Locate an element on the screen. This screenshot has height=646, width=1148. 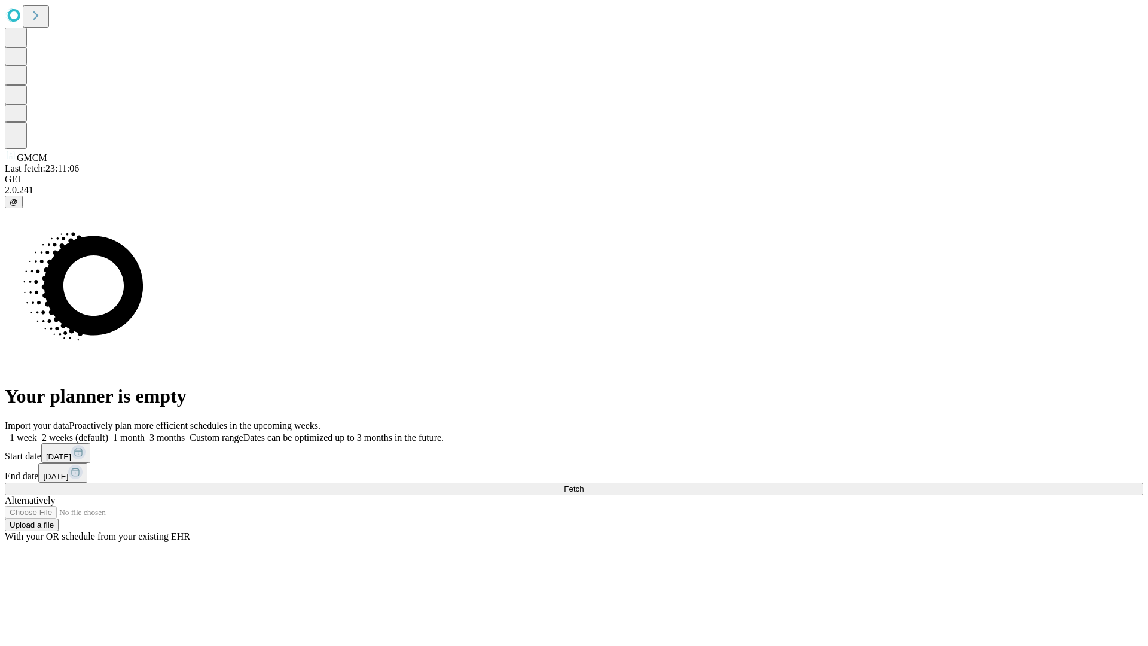
span: Proactively plan more efficient schedules in the upcoming weeks. is located at coordinates (195, 425).